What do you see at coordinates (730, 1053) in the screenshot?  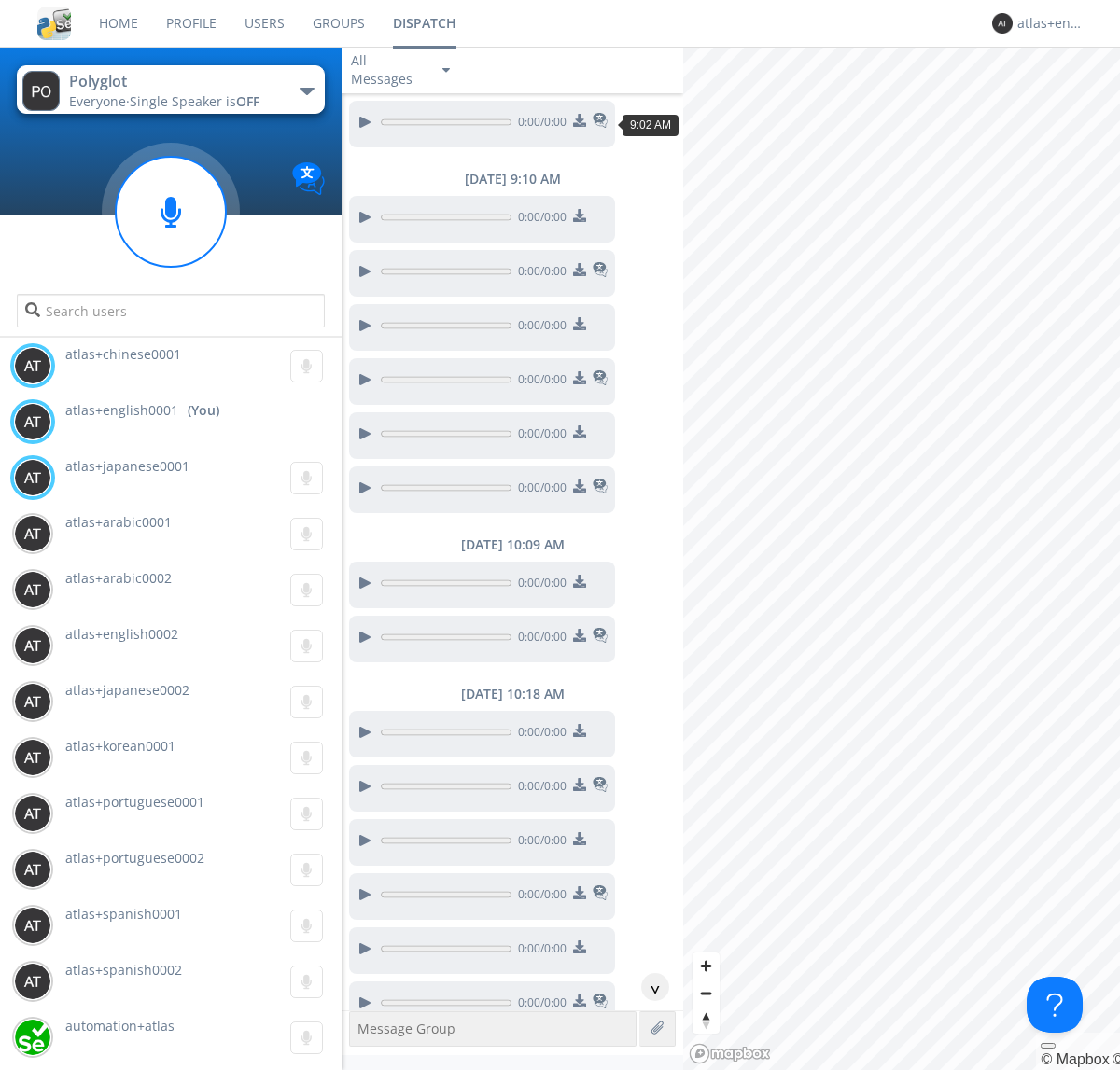 I see `a: Mapbox logo` at bounding box center [730, 1053].